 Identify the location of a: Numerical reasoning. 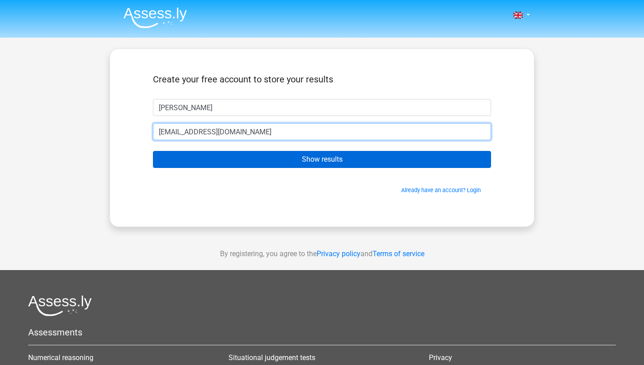
(61, 357).